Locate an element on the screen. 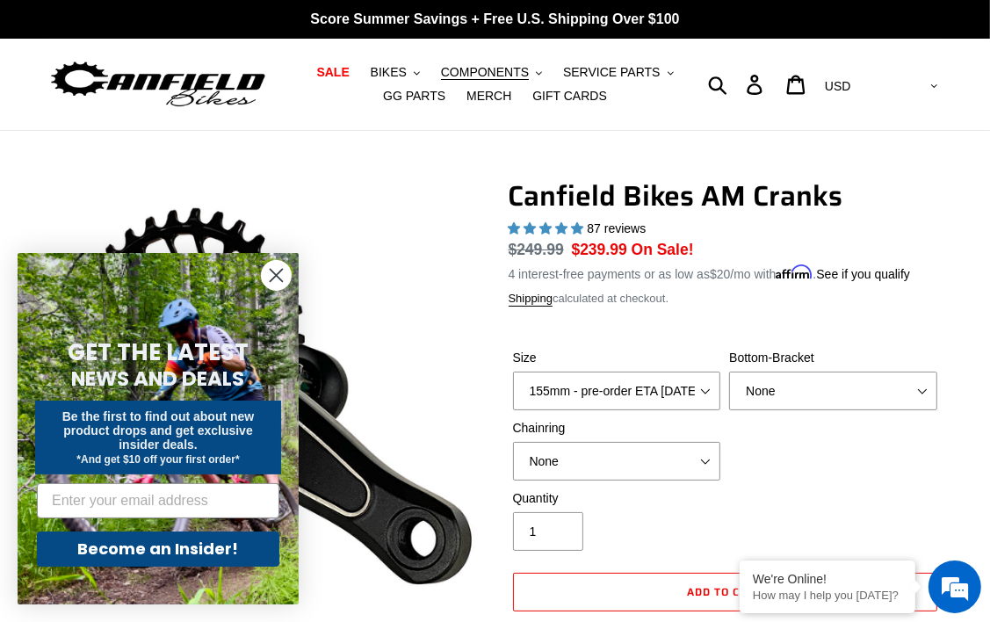  span: $239.99 is located at coordinates (599, 249).